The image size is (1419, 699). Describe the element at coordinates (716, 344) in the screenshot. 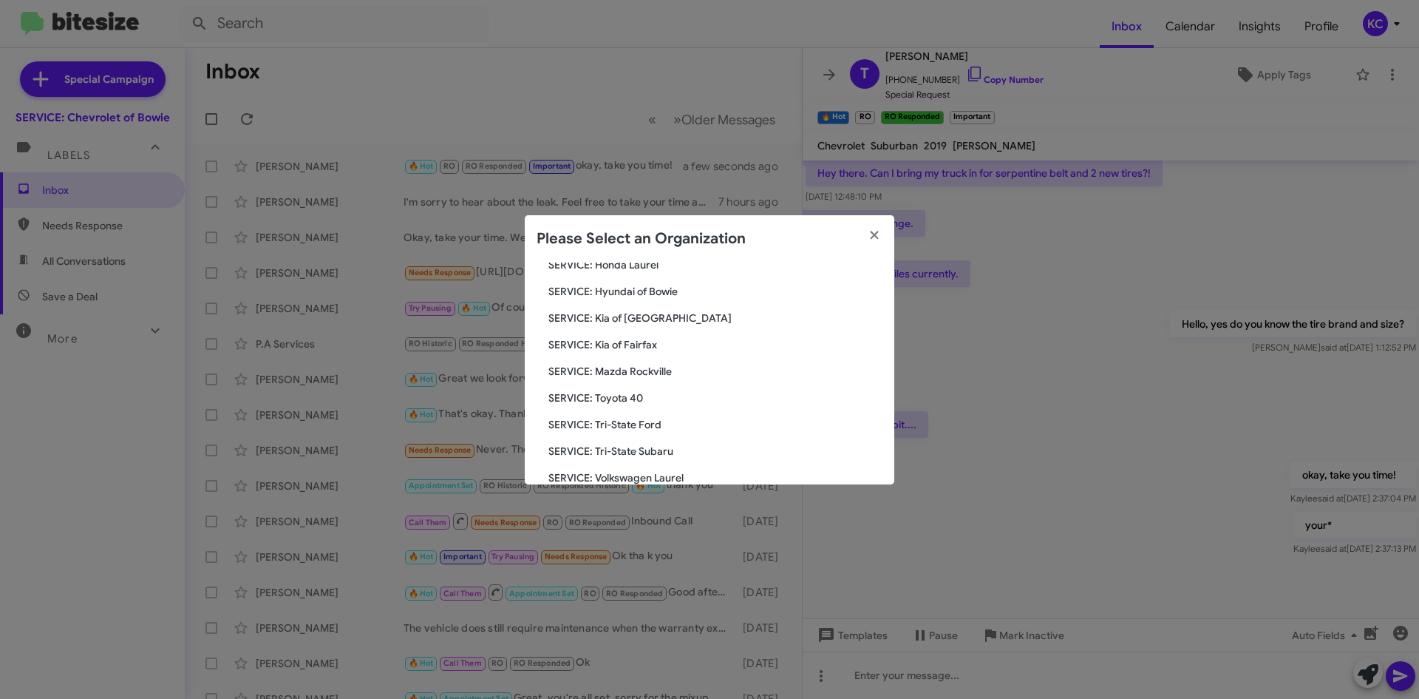

I see `span: SERVICE: Kia of Fairfax` at that location.